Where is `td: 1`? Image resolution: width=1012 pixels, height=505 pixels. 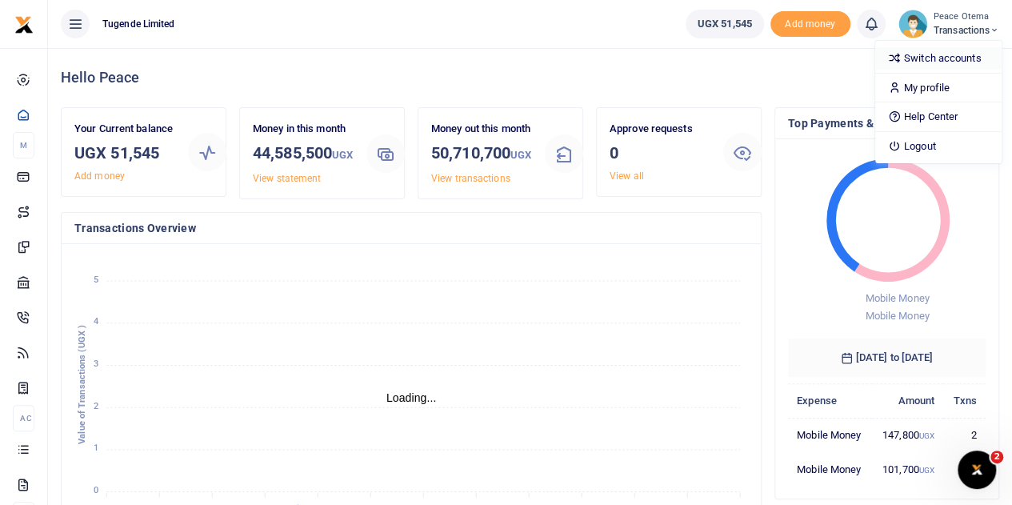 td: 1 is located at coordinates (964, 469).